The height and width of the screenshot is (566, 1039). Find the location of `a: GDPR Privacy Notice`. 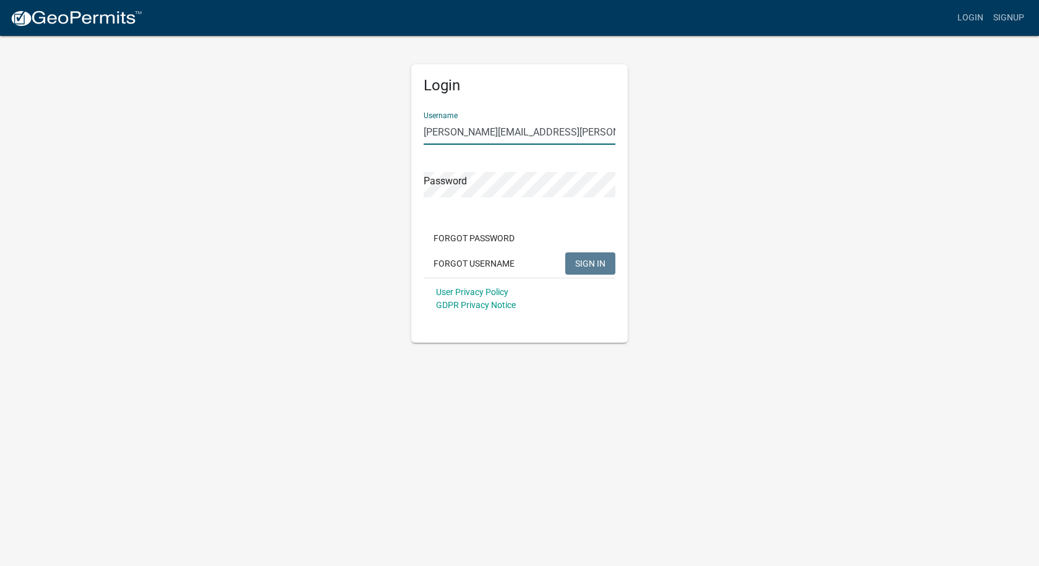

a: GDPR Privacy Notice is located at coordinates (476, 305).